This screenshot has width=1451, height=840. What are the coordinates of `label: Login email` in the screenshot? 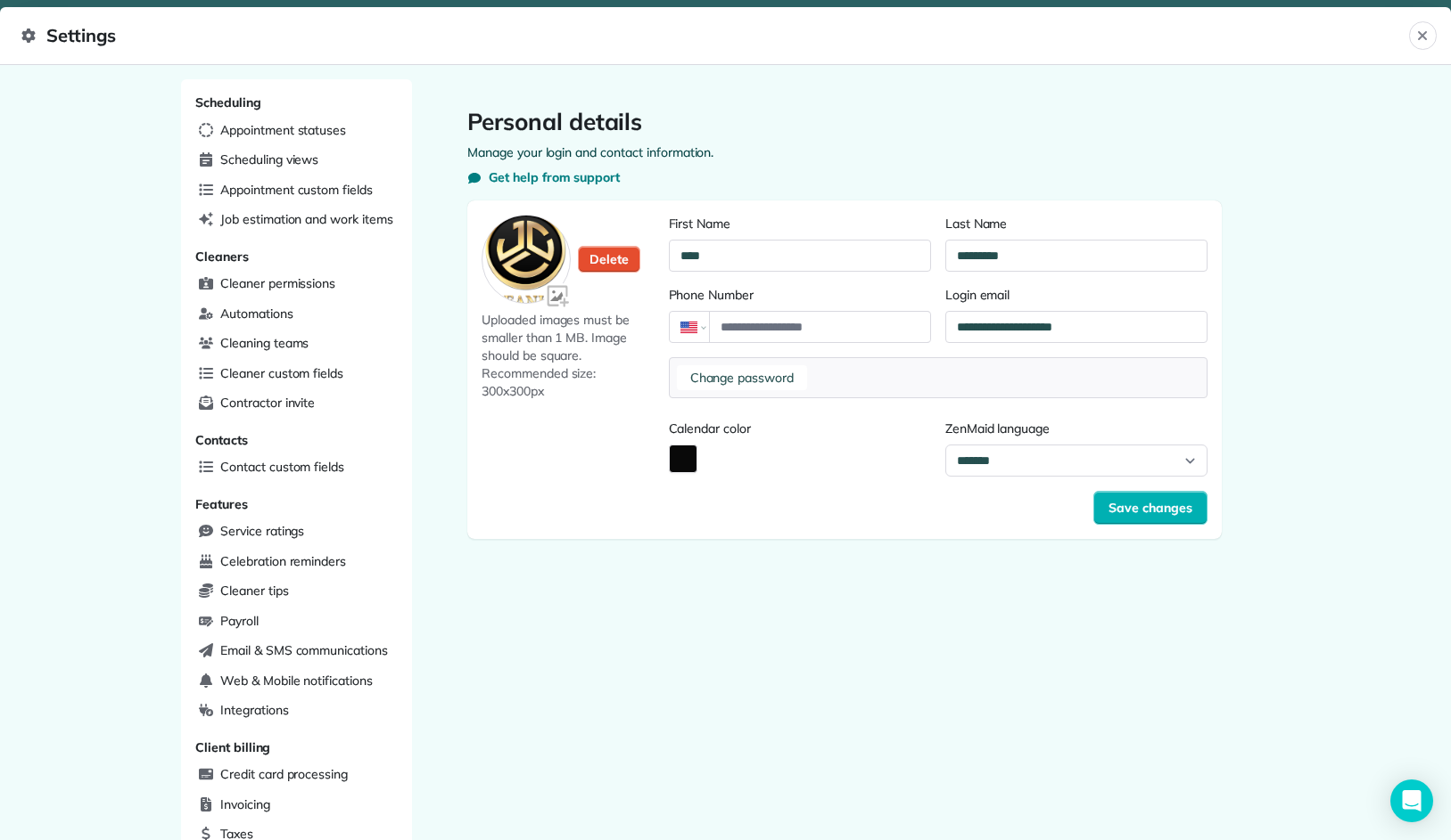 It's located at (1077, 295).